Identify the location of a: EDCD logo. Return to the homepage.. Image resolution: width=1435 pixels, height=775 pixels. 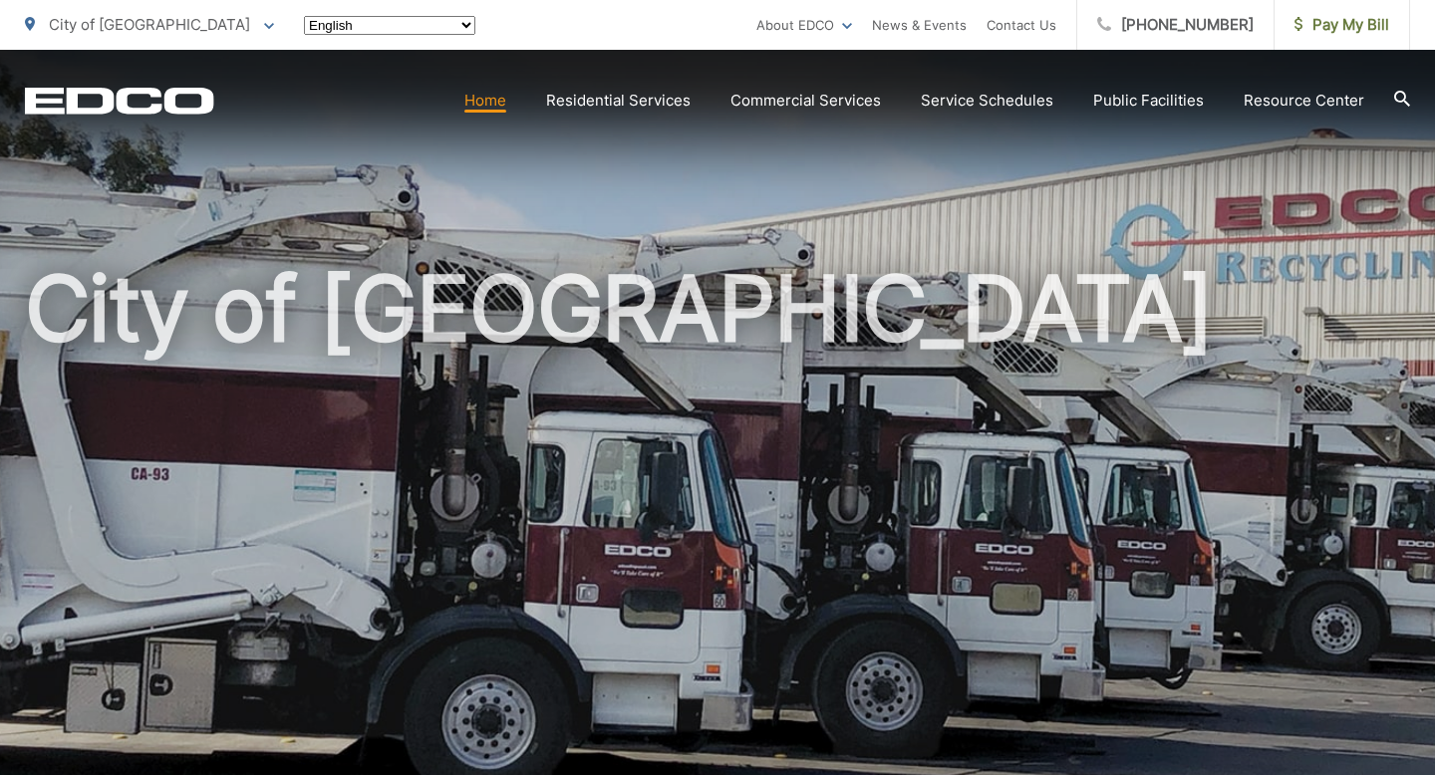
(120, 101).